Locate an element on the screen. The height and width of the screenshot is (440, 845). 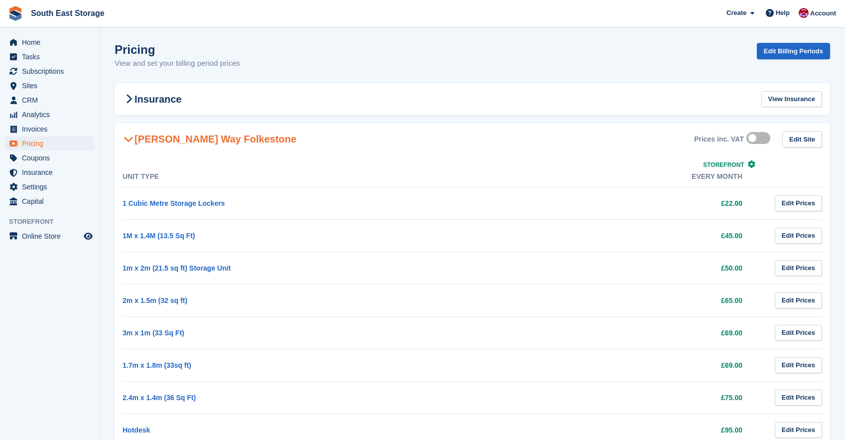
span: Insurance is located at coordinates (52, 172).